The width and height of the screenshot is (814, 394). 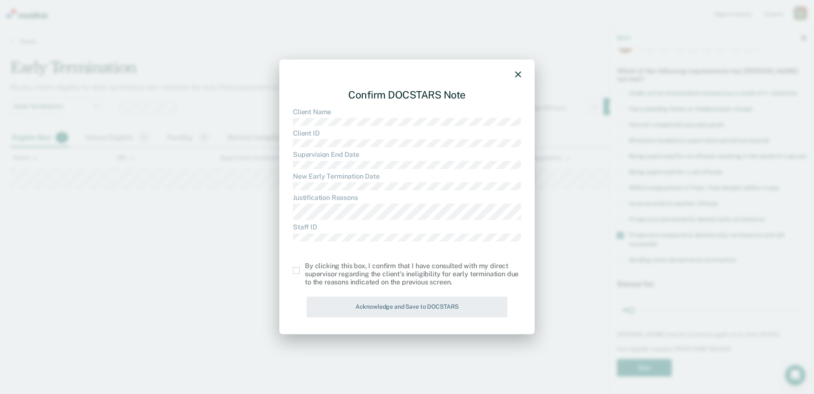 What do you see at coordinates (407, 307) in the screenshot?
I see `button: Acknowledge and Save to DOCSTARS` at bounding box center [407, 307].